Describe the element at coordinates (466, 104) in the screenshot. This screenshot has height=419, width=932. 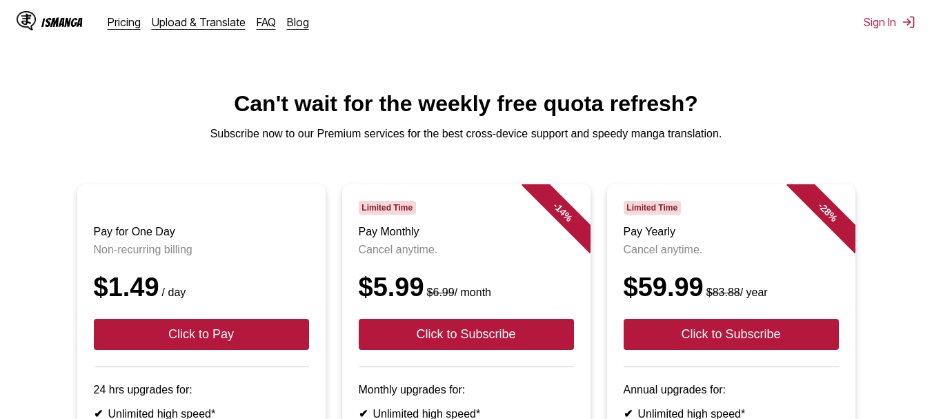
I see `h1: Can't wait for the weekly free quota refresh?` at that location.